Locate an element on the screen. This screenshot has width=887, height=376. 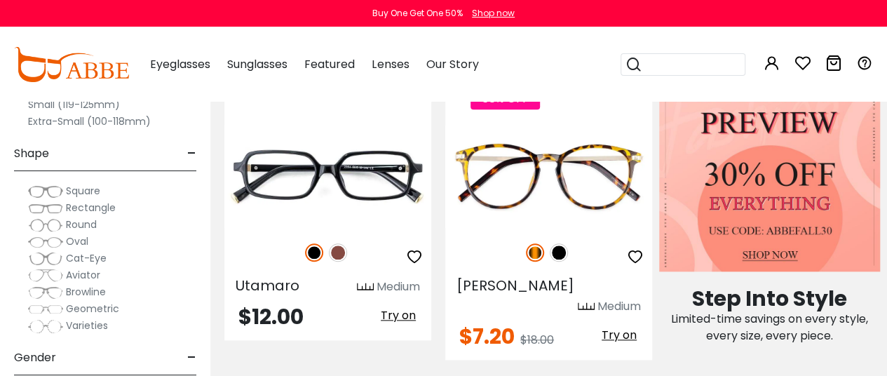
span: Shape is located at coordinates (32, 154).